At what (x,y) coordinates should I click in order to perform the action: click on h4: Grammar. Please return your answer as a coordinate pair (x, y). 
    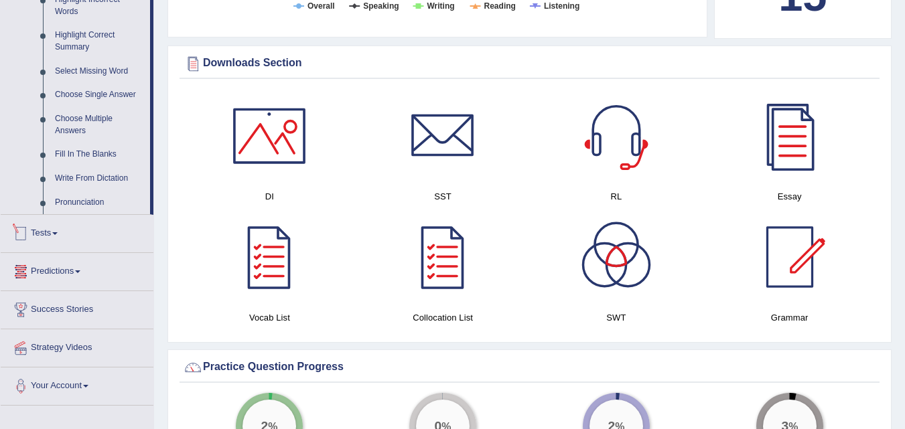
    Looking at the image, I should click on (789, 317).